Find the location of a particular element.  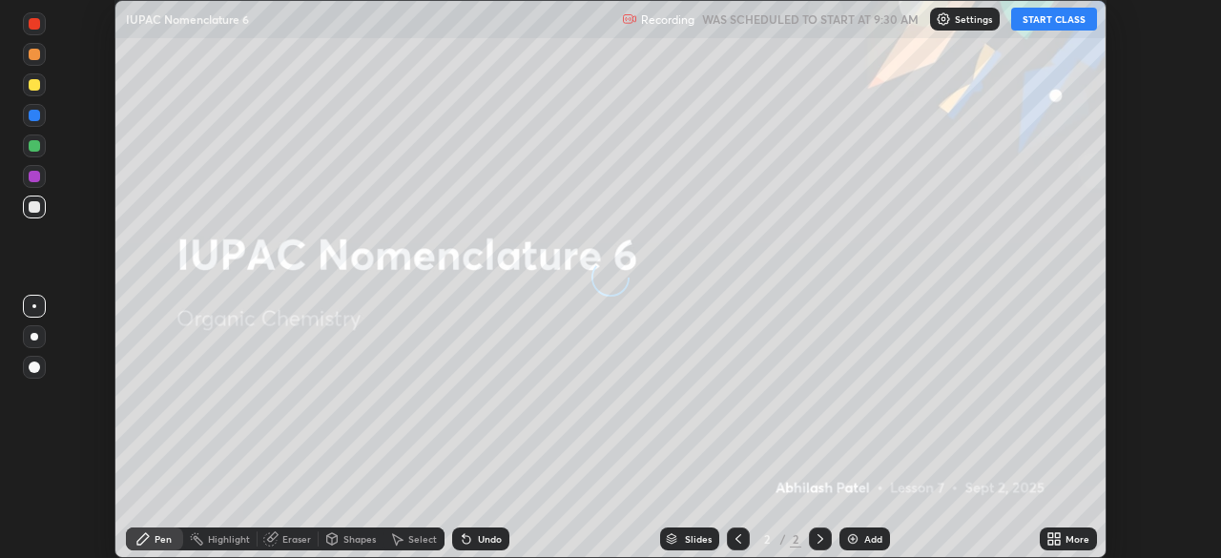

img: recording.375f2c34.svg is located at coordinates (629, 19).